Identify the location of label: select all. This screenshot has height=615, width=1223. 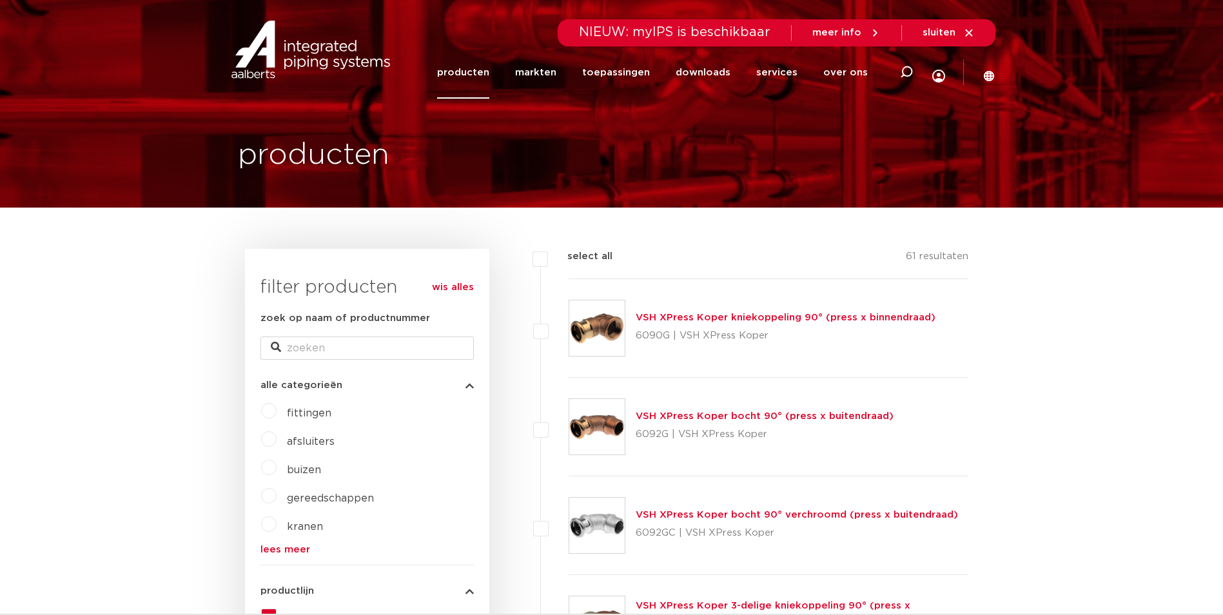
(580, 257).